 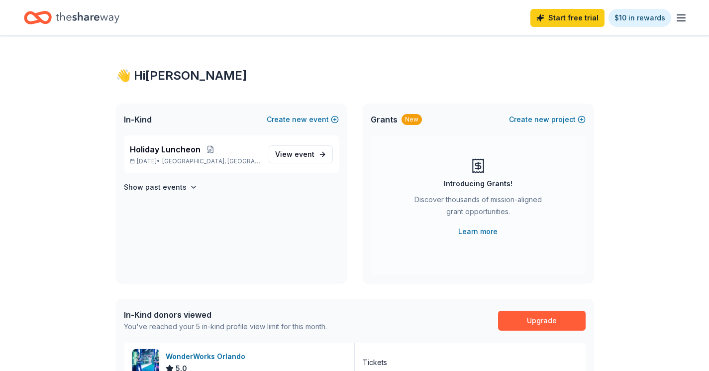 What do you see at coordinates (478, 231) in the screenshot?
I see `a: Learn more` at bounding box center [478, 231].